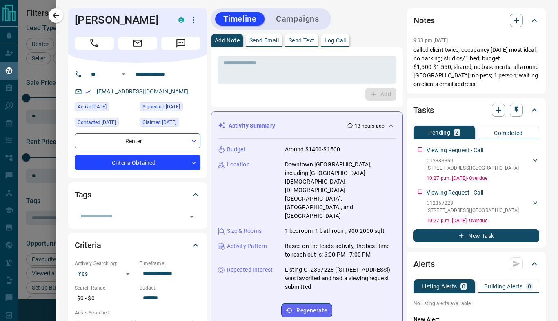 The height and width of the screenshot is (321, 558). I want to click on p: Location, so click(238, 164).